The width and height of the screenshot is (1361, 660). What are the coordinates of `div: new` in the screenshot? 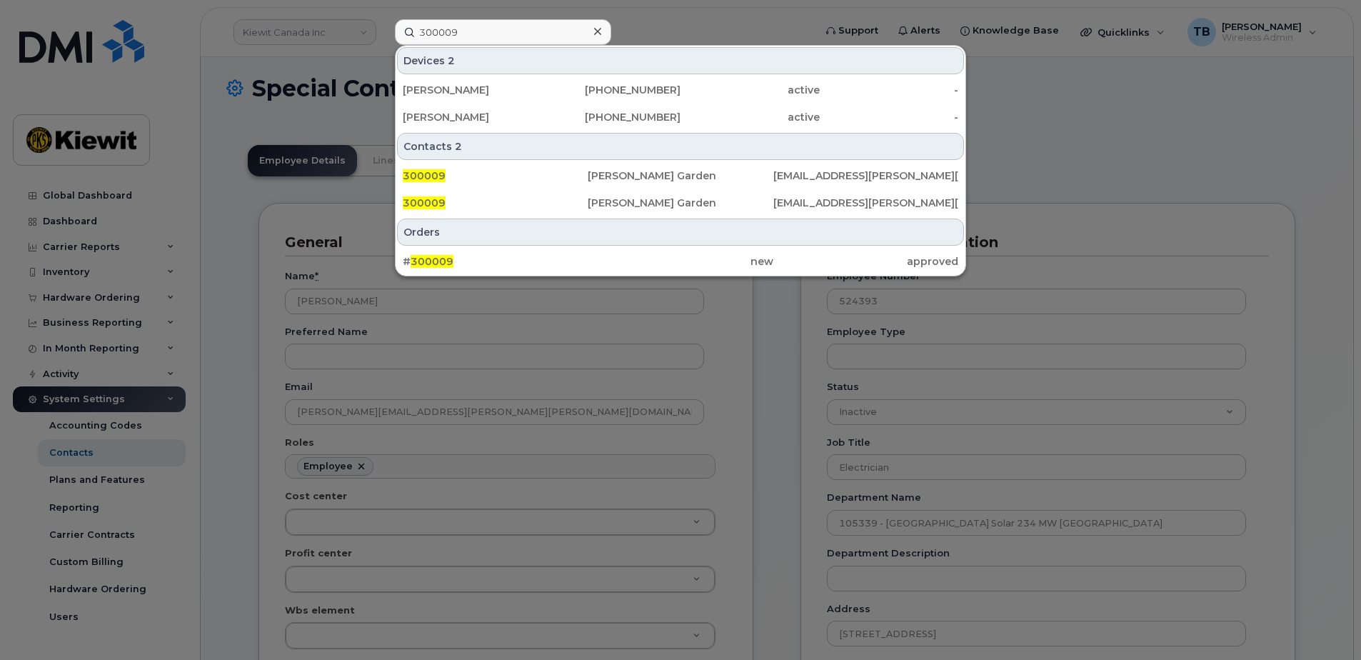 It's located at (680, 261).